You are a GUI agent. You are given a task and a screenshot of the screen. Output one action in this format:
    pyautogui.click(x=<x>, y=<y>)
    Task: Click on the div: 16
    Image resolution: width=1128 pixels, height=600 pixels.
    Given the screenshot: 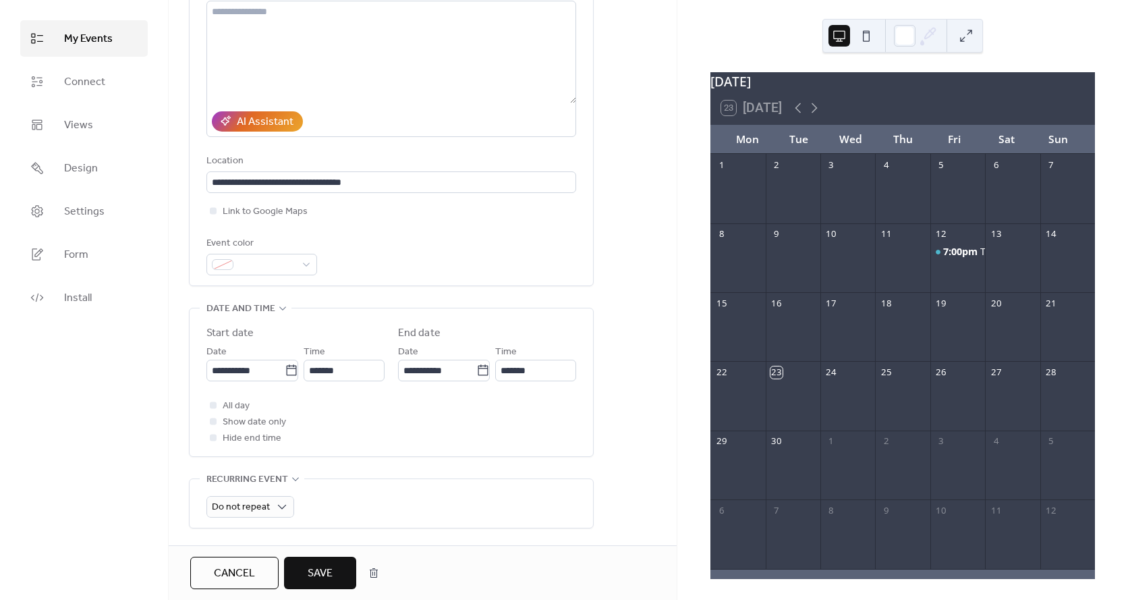 What is the action you would take?
    pyautogui.click(x=777, y=303)
    